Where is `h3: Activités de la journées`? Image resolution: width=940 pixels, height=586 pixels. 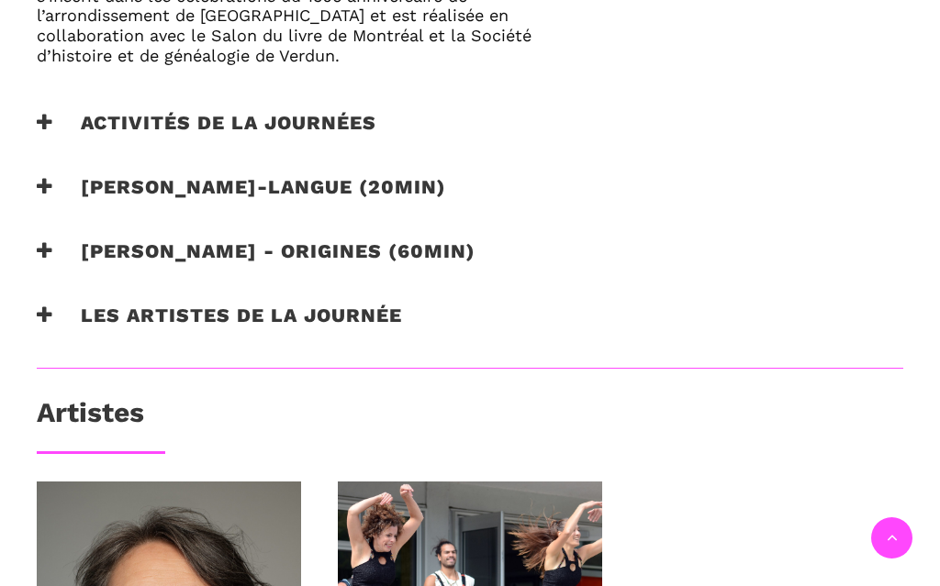 h3: Activités de la journées is located at coordinates (206, 134).